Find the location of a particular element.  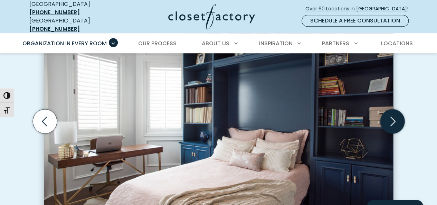

button: Next slide is located at coordinates (393, 121).